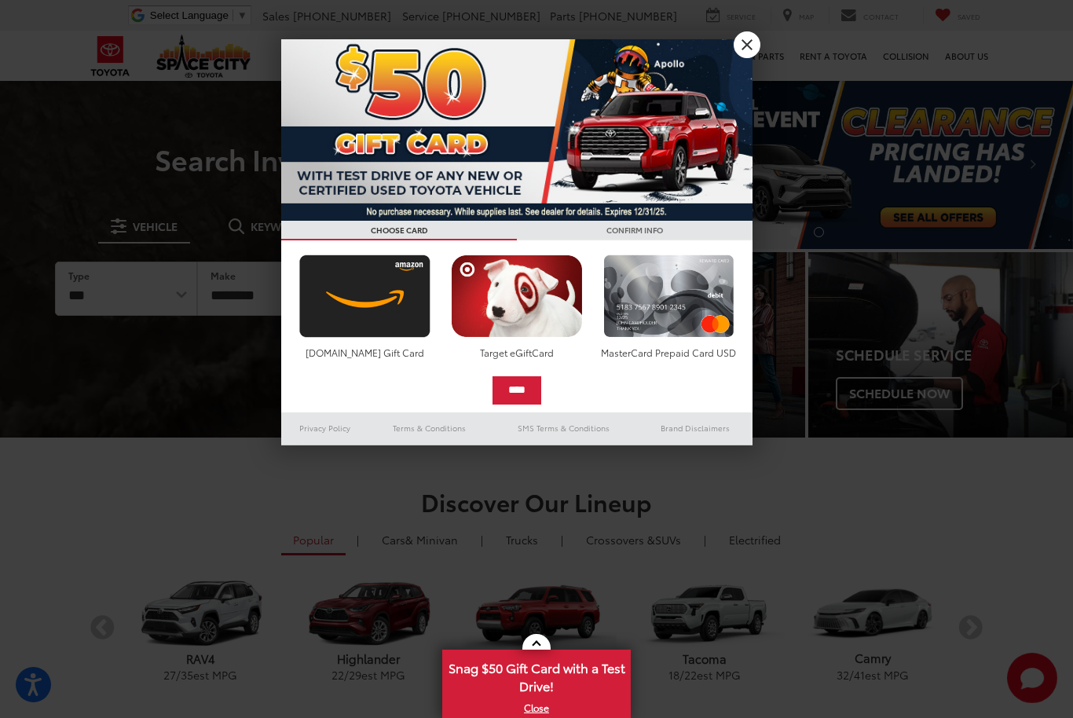 The image size is (1073, 718). What do you see at coordinates (517, 130) in the screenshot?
I see `img: 53411_top_152338.jpg` at bounding box center [517, 130].